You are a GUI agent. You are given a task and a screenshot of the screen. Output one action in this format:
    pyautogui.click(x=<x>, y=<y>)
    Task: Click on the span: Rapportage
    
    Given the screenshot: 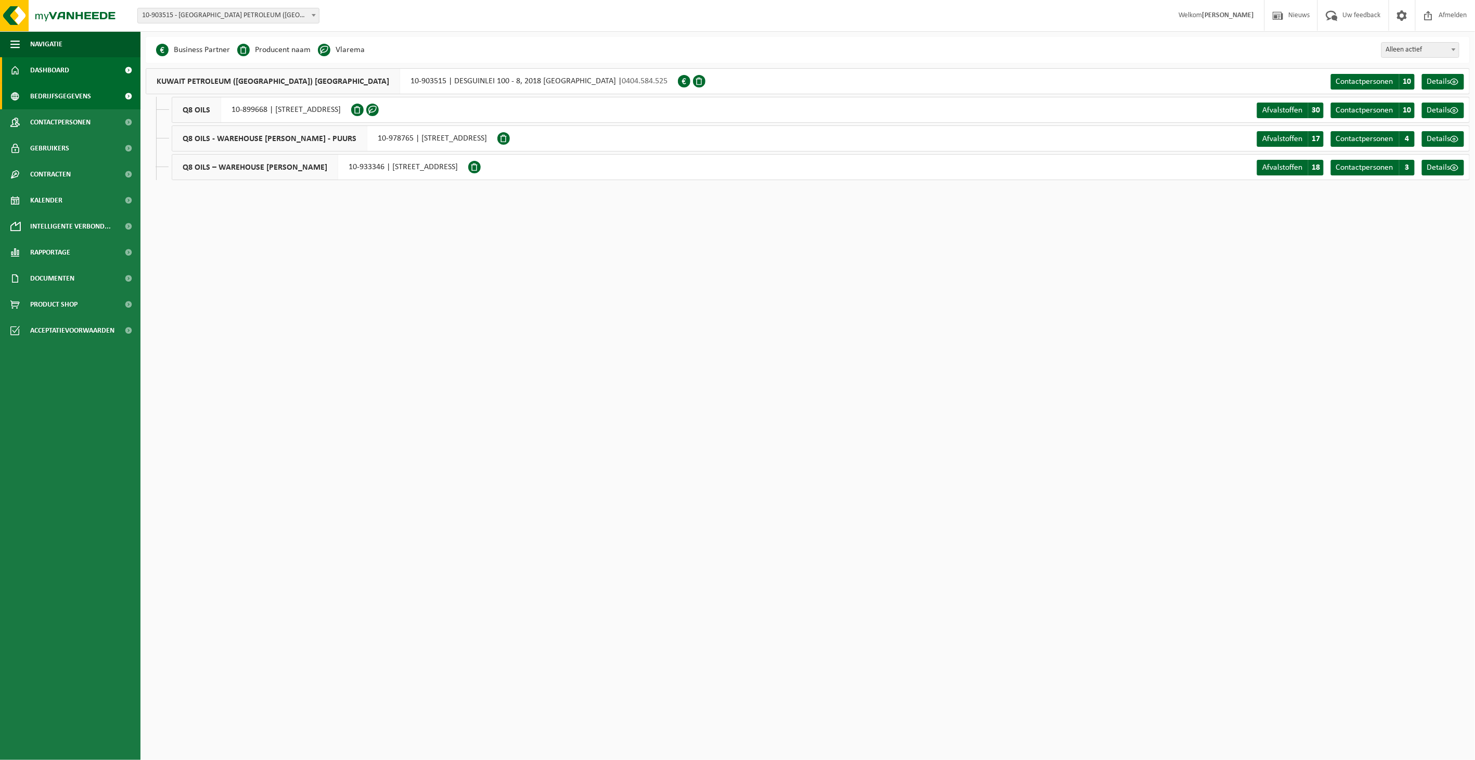 What is the action you would take?
    pyautogui.click(x=50, y=252)
    